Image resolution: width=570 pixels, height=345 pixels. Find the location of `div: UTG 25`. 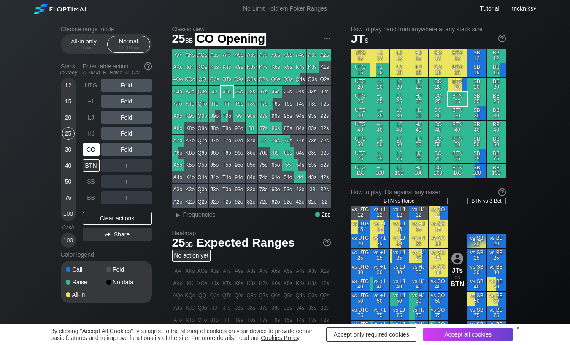

div: UTG 25 is located at coordinates (360, 99).